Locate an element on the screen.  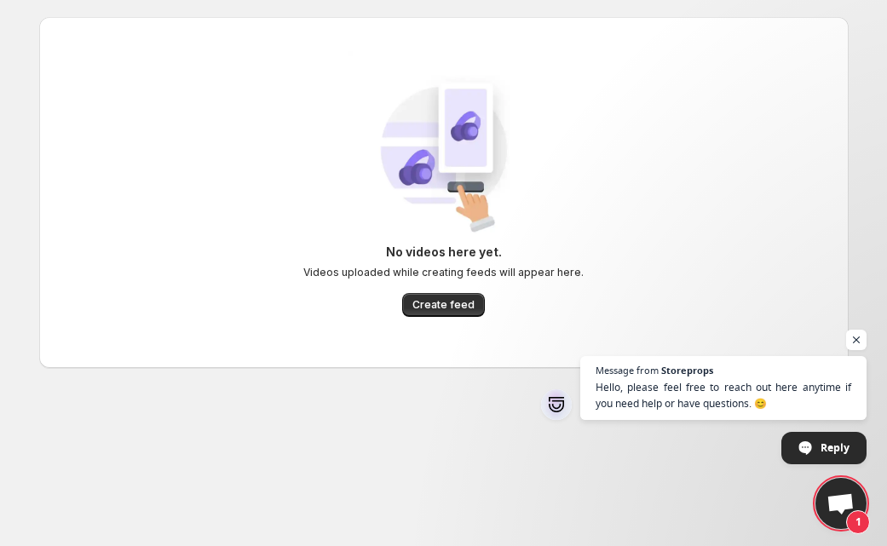
p: Videos uploaded while creating feeds will appear here. is located at coordinates (443, 273).